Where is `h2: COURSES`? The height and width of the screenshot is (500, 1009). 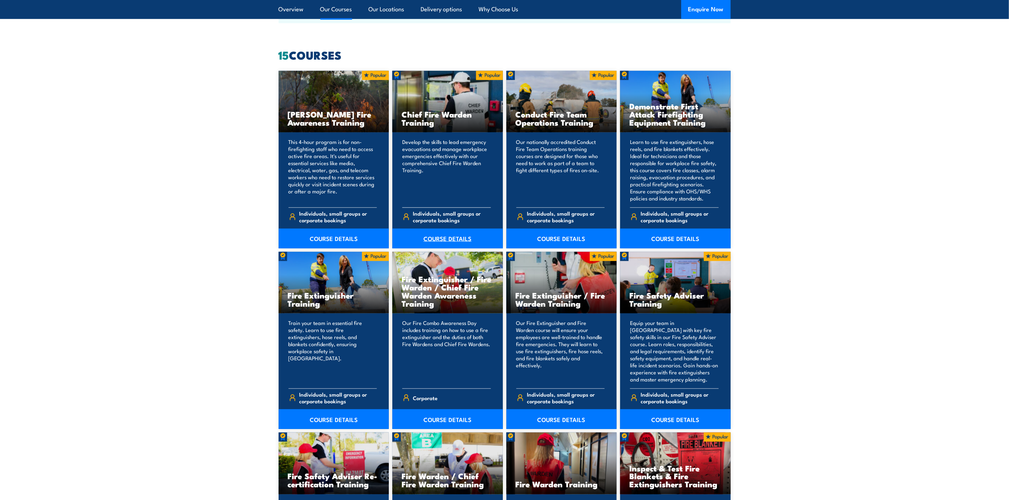
h2: COURSES is located at coordinates (505, 55).